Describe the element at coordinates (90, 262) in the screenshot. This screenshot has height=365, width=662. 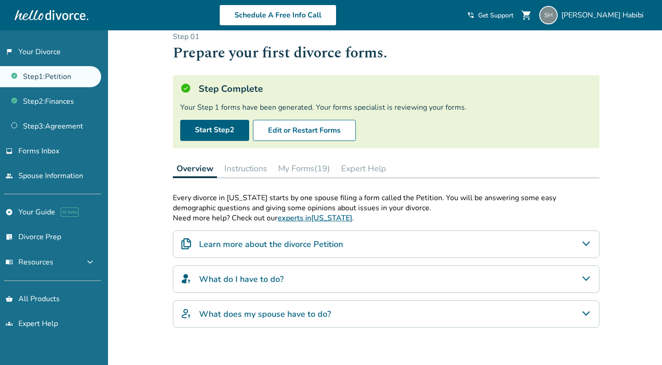
I see `span: expand_more` at that location.